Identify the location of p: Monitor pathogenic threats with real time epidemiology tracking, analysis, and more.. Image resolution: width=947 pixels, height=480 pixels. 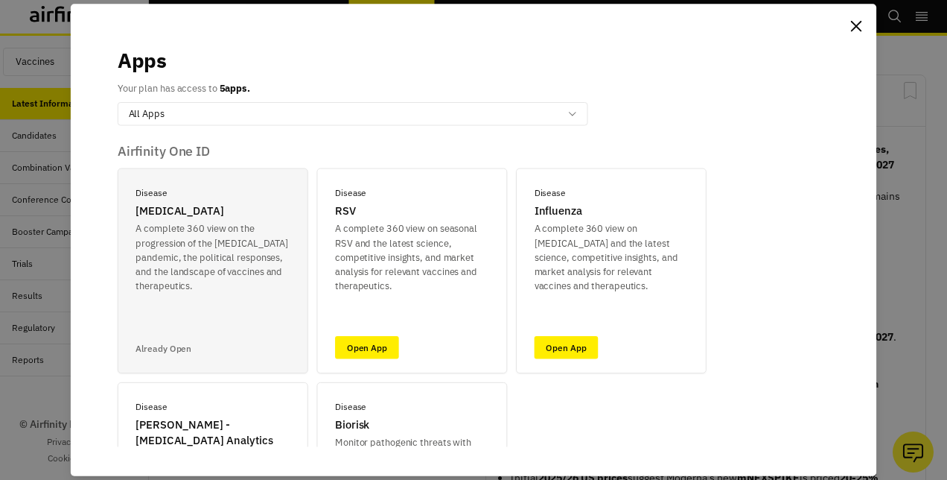
(412, 457).